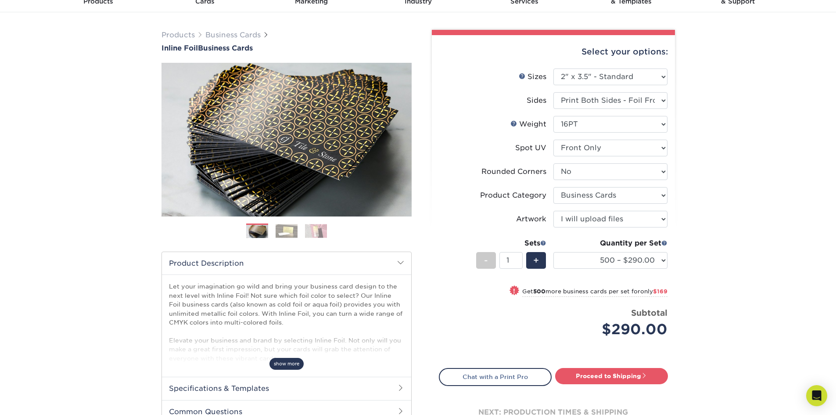 This screenshot has width=836, height=415. I want to click on span: only, so click(654, 291).